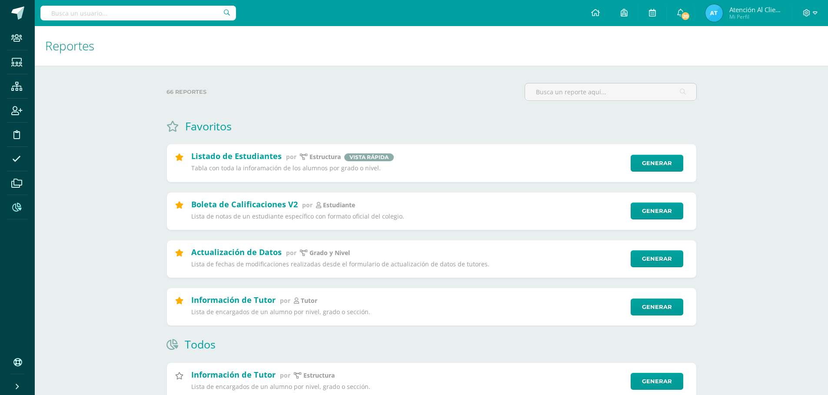 This screenshot has height=395, width=828. I want to click on h1: Todos, so click(200, 344).